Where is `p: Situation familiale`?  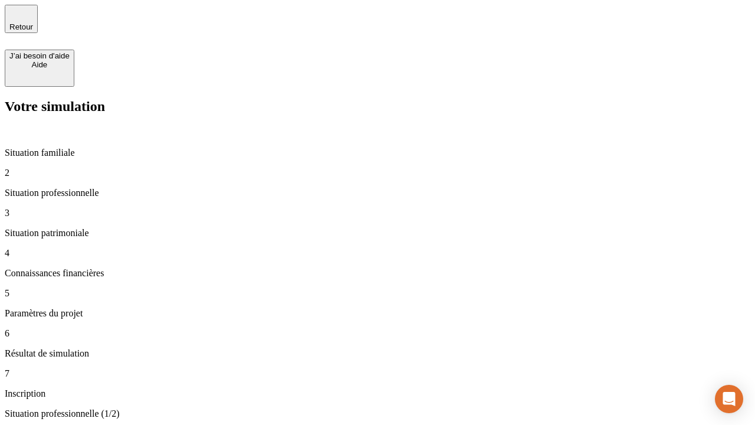 p: Situation familiale is located at coordinates (377, 153).